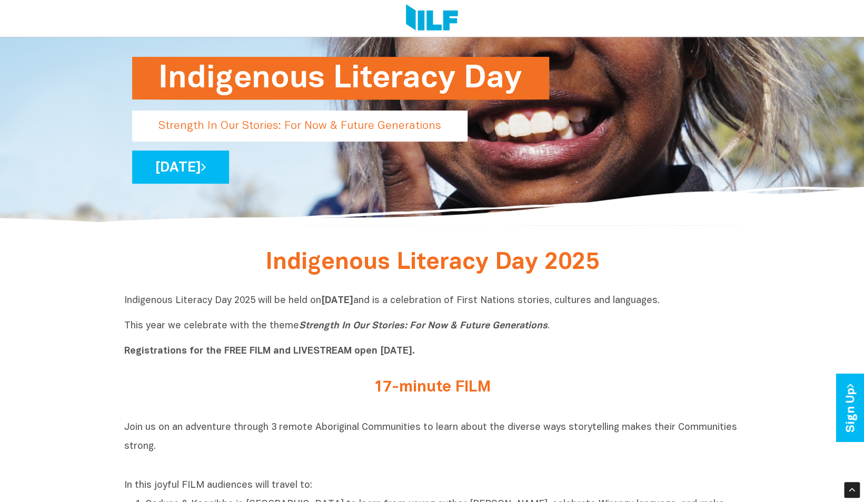 The image size is (864, 502). Describe the element at coordinates (432, 387) in the screenshot. I see `h2: 17-minute FILM` at that location.